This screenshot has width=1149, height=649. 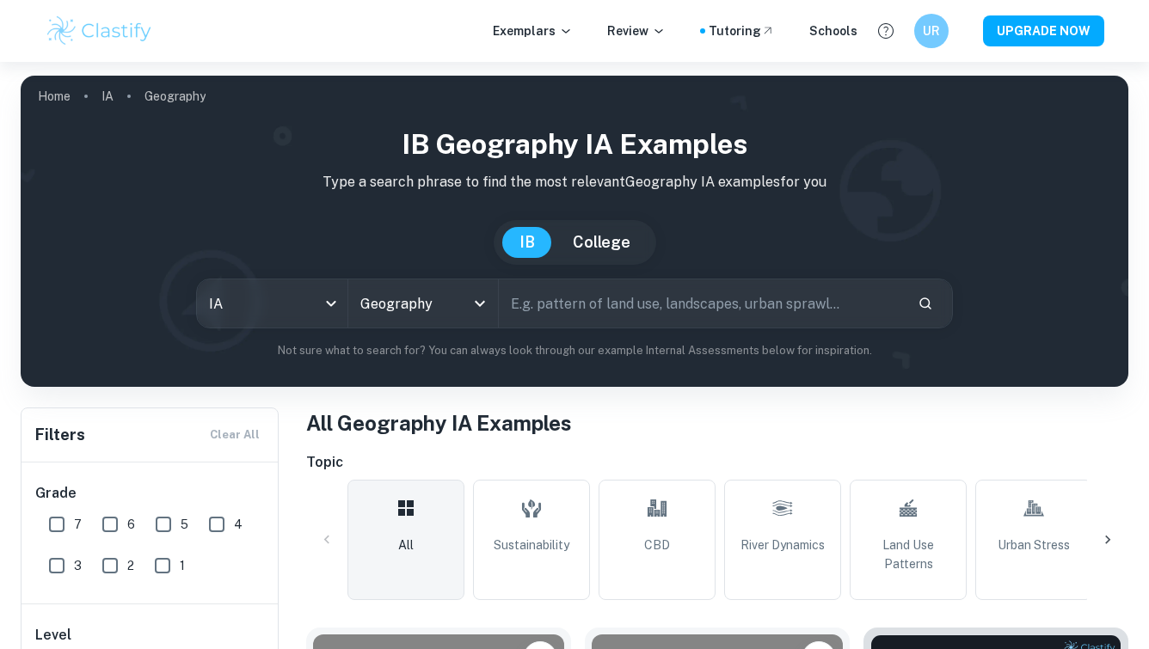 What do you see at coordinates (833, 31) in the screenshot?
I see `a: Schools` at bounding box center [833, 31].